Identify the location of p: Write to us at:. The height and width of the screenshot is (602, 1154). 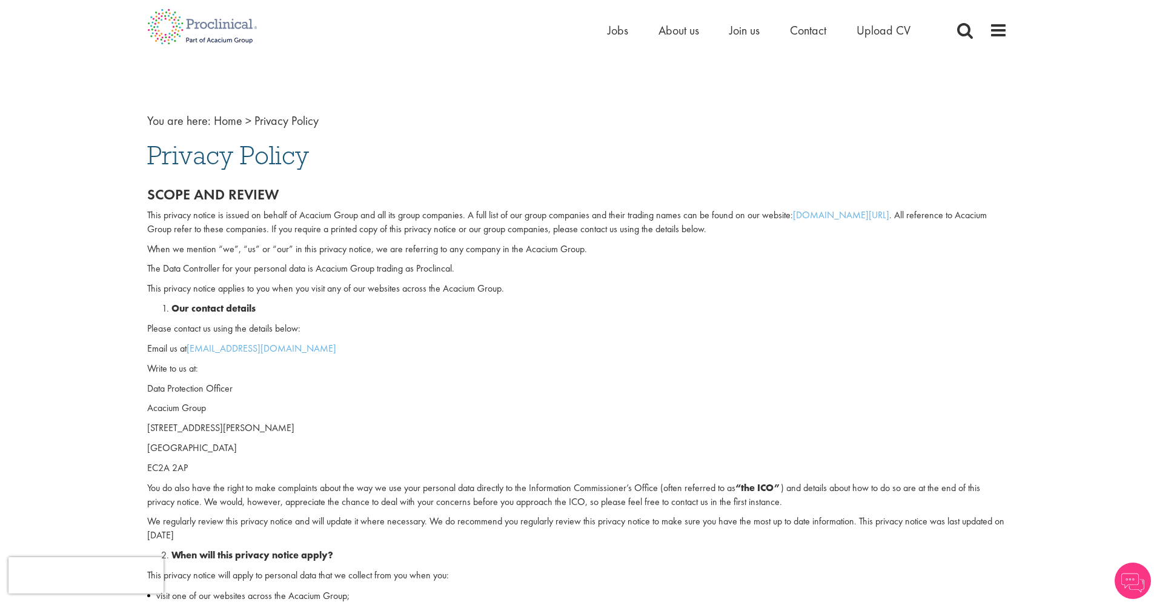
(577, 368).